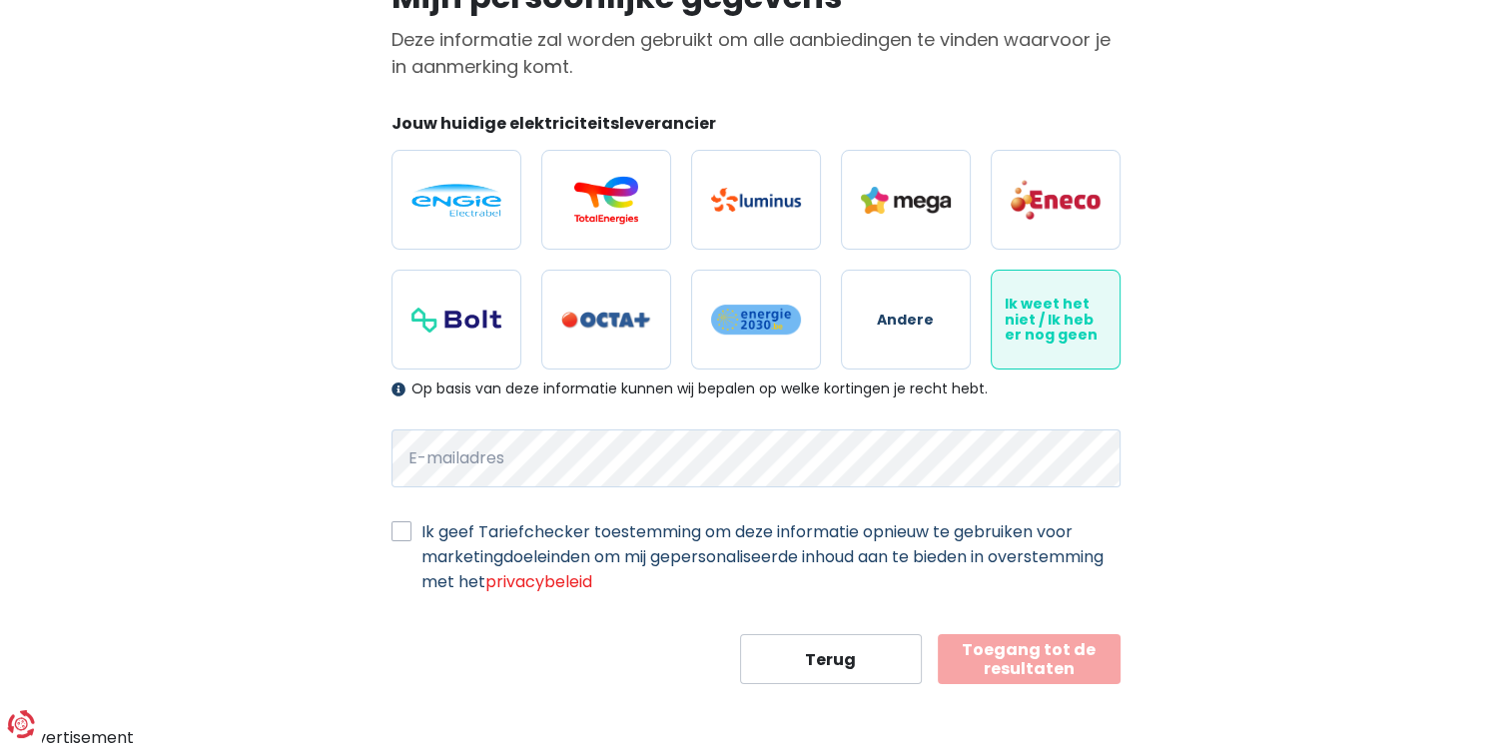 This screenshot has width=1511, height=745. What do you see at coordinates (906, 200) in the screenshot?
I see `img: Mega` at bounding box center [906, 200].